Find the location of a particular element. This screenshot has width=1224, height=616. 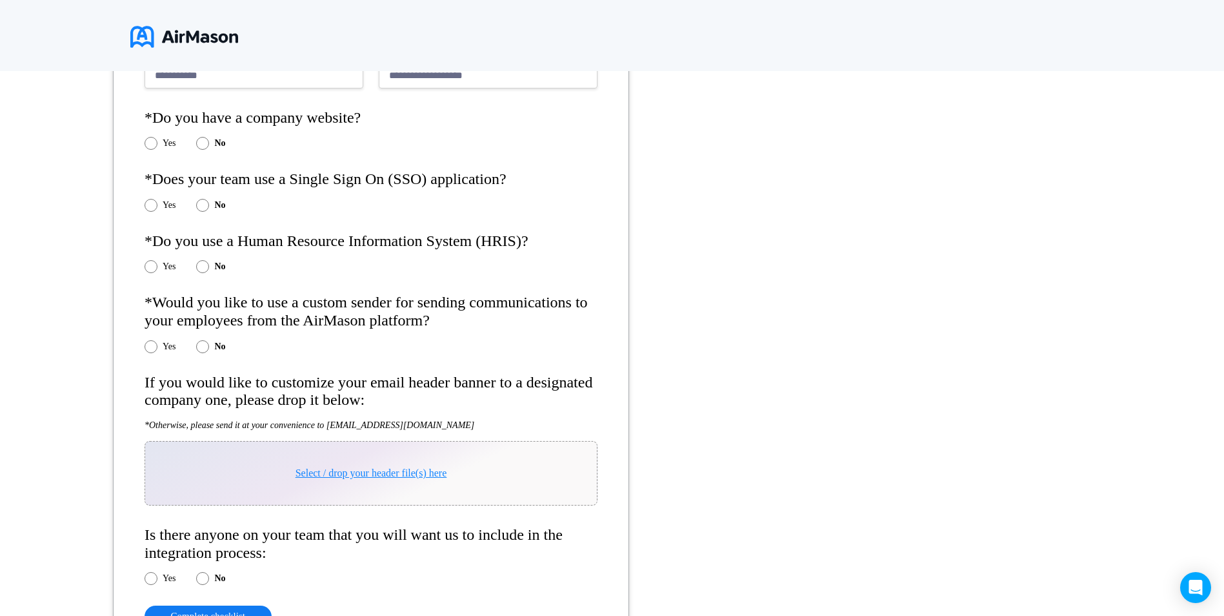

h4: If you would like to customize your email header banner to a designated company one, please drop ... is located at coordinates (371, 391).